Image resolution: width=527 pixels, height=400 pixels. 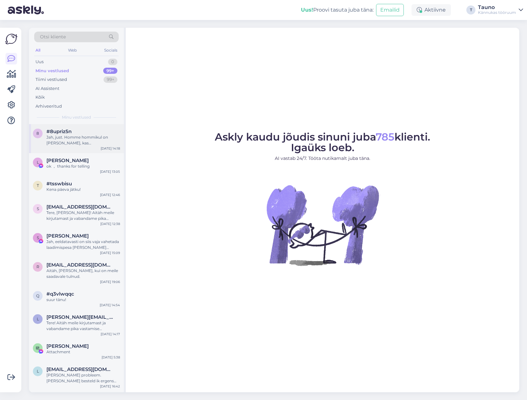 What do you see at coordinates (38, 162) in the screenshot?
I see `span: L` at bounding box center [38, 162].